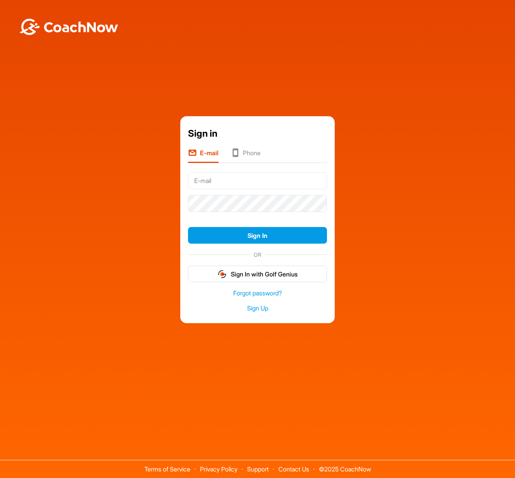 The width and height of the screenshot is (515, 478). What do you see at coordinates (258, 181) in the screenshot?
I see `input: E-mail` at bounding box center [258, 181].